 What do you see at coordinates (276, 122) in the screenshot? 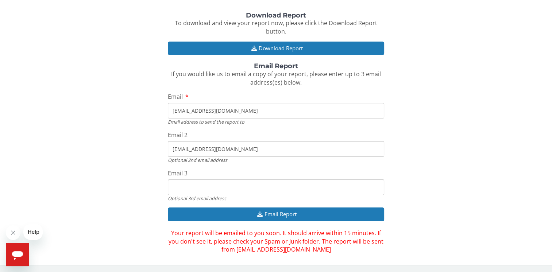
I see `div: Email address to send the report to` at bounding box center [276, 122].